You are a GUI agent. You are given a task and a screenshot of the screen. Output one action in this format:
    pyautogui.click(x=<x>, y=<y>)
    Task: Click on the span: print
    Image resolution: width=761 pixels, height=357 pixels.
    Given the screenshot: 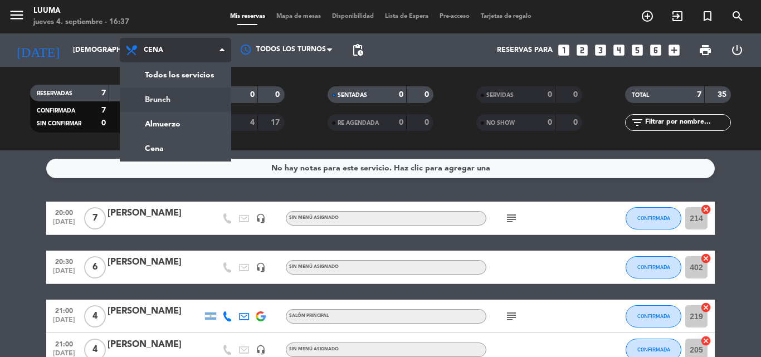 What is the action you would take?
    pyautogui.click(x=705, y=50)
    